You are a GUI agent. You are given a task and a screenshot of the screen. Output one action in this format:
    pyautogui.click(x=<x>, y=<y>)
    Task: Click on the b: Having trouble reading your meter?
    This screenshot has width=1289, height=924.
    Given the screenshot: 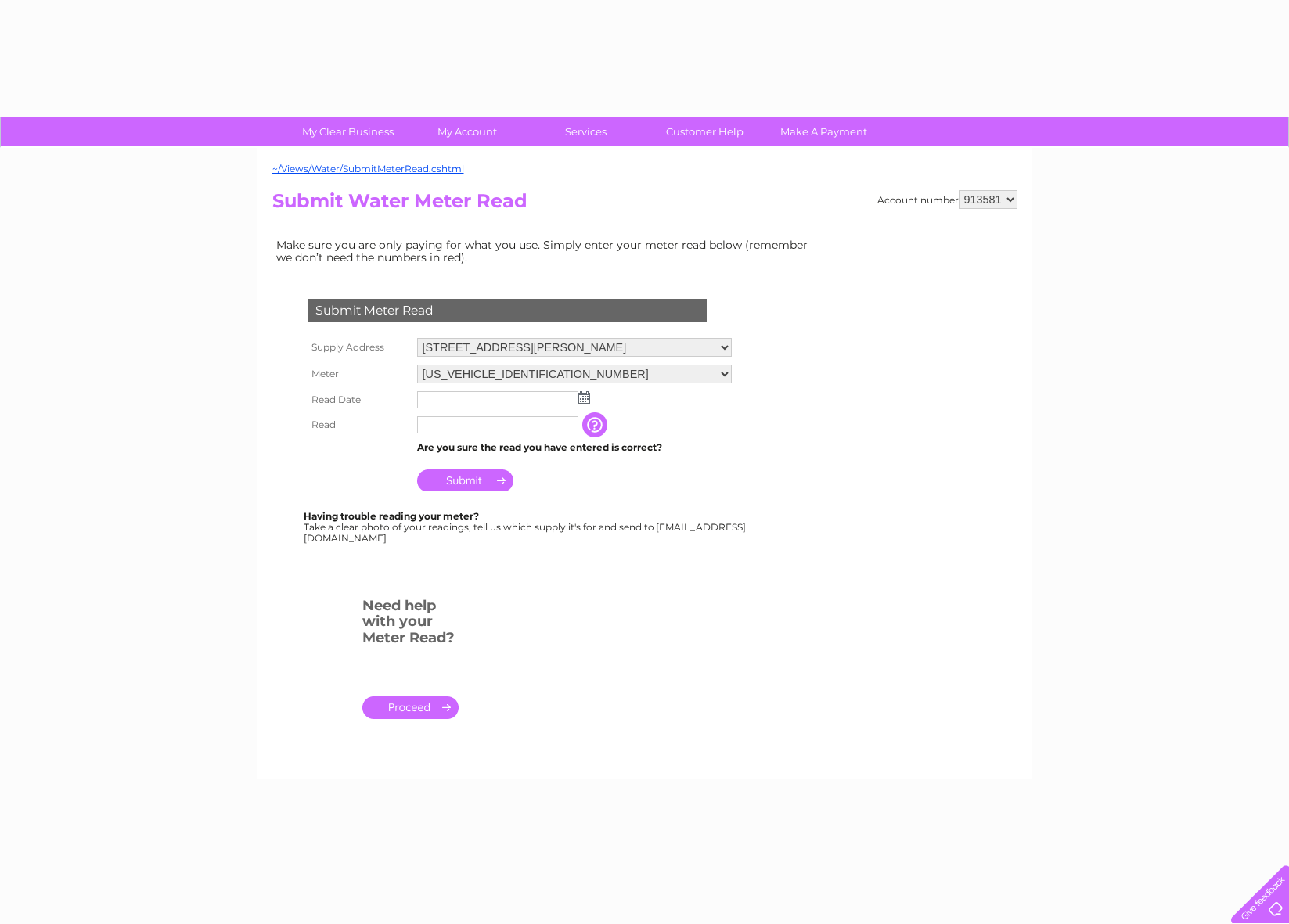 What is the action you would take?
    pyautogui.click(x=392, y=515)
    